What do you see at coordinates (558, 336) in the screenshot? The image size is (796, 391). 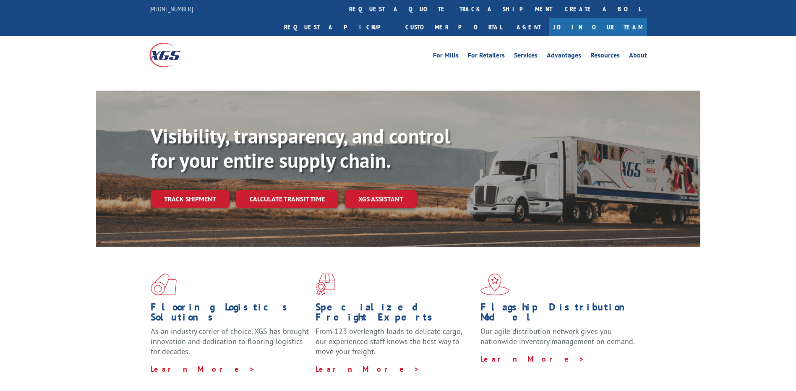 I see `span: Our agile distribution network gives you nationwide inventory management on demand.` at bounding box center [558, 336].